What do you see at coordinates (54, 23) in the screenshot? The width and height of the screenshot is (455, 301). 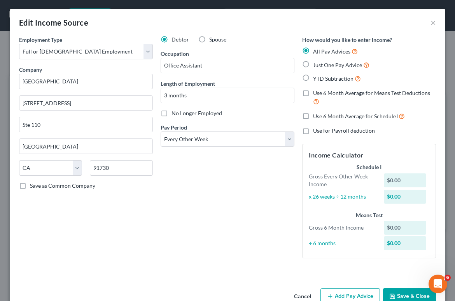 I see `div: Edit Income Source` at bounding box center [54, 23].